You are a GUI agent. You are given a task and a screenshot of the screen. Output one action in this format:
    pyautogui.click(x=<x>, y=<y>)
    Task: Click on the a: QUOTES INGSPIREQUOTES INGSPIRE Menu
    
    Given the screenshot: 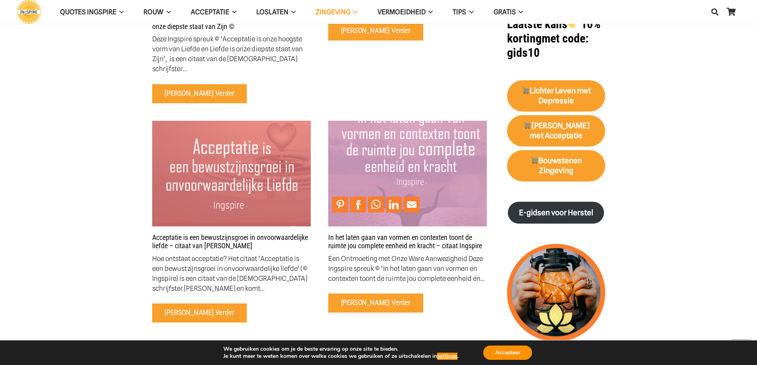 What is the action you would take?
    pyautogui.click(x=92, y=12)
    